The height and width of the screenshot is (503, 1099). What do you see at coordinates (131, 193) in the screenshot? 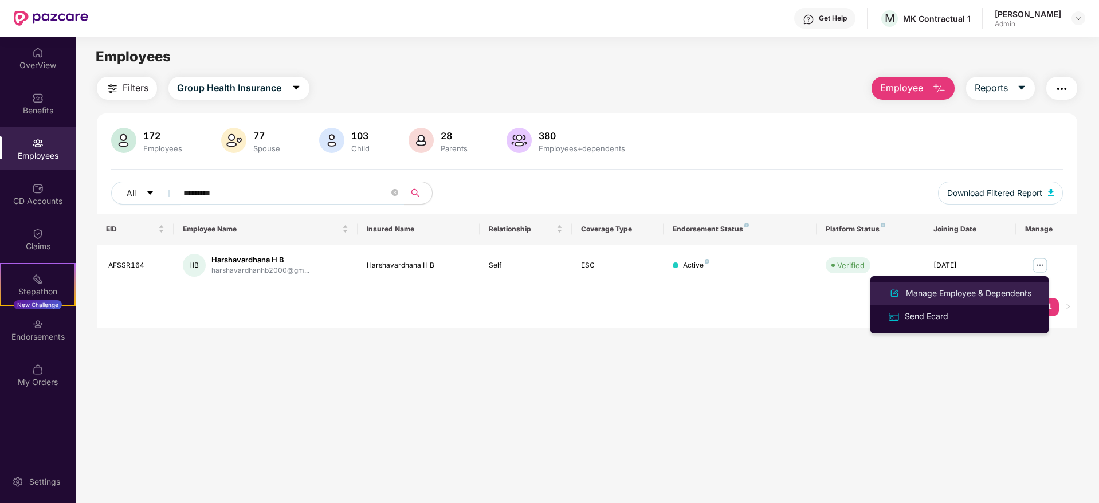
I see `span: All` at bounding box center [131, 193].